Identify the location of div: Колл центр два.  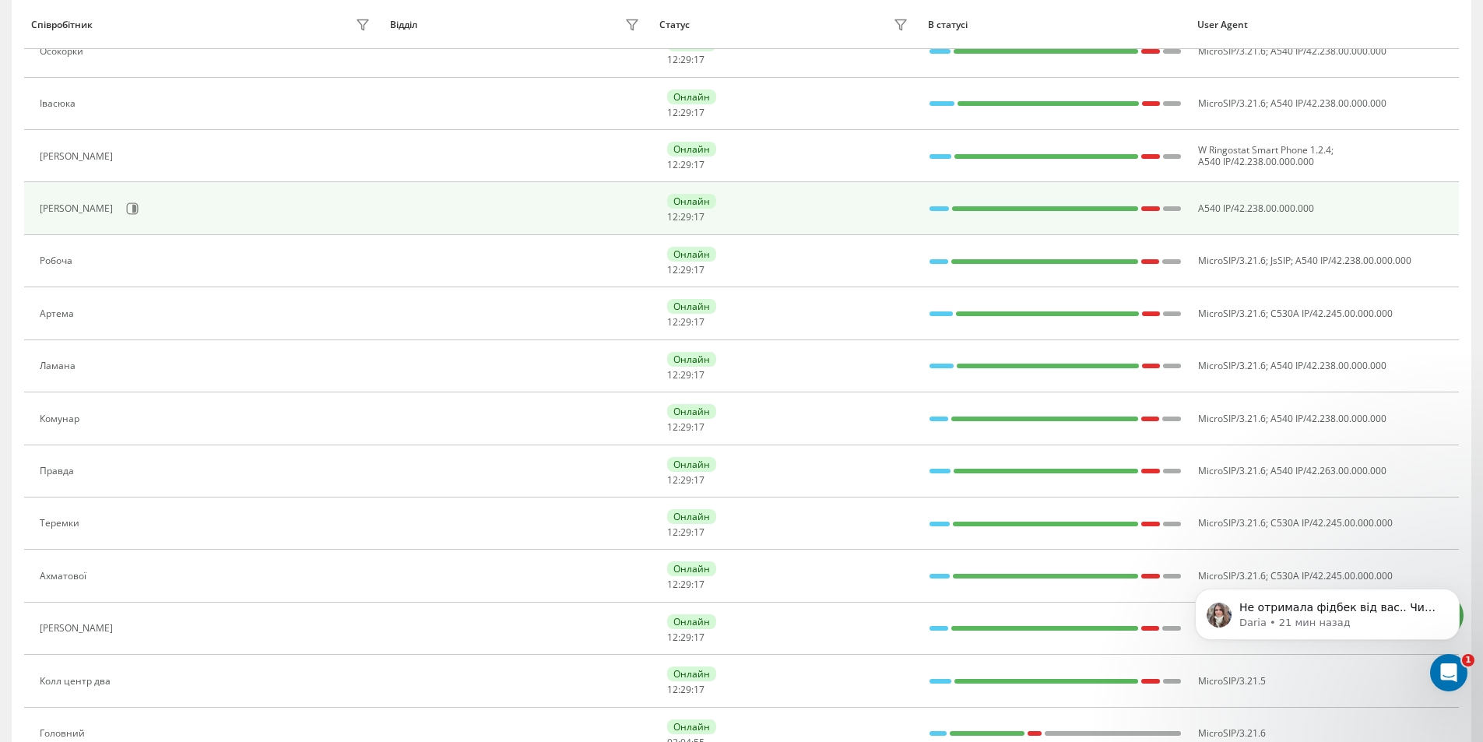
(77, 681).